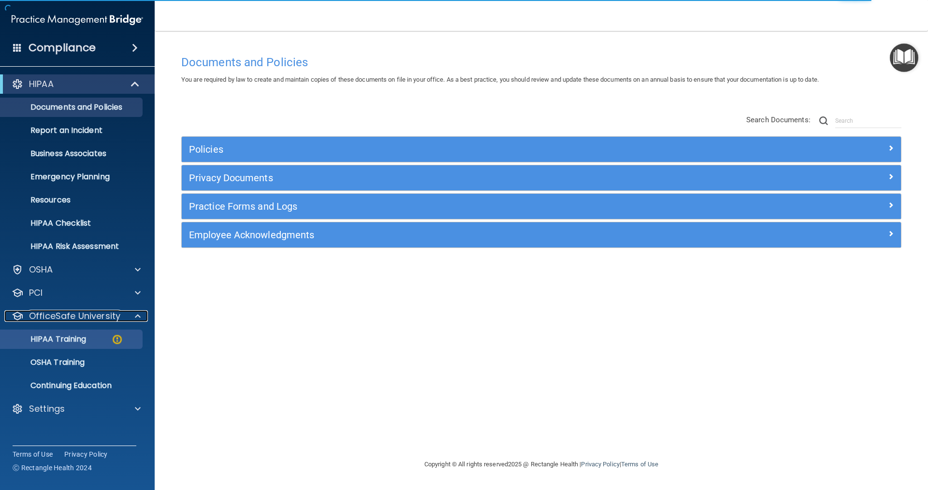 This screenshot has height=490, width=928. What do you see at coordinates (72, 107) in the screenshot?
I see `p: Documents and Policies` at bounding box center [72, 107].